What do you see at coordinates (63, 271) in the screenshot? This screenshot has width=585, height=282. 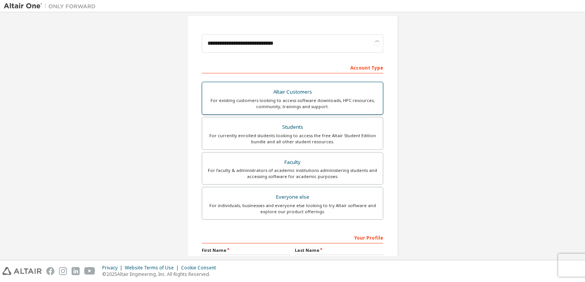 I see `img: instagram.svg` at bounding box center [63, 271].